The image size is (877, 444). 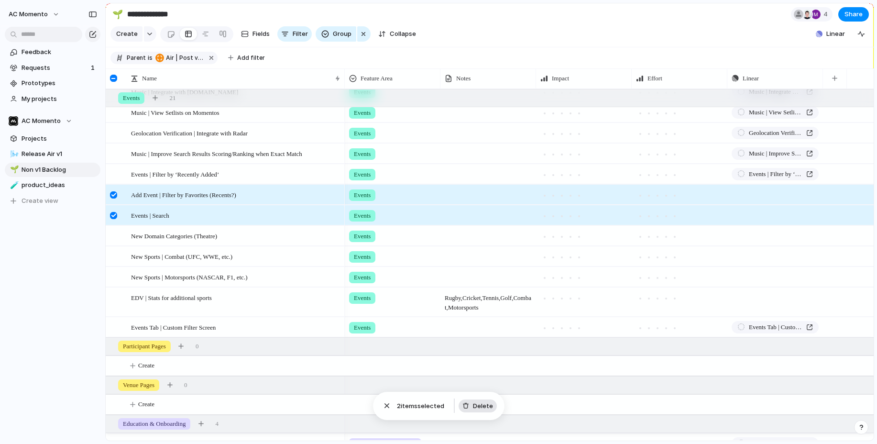 I want to click on a: 🌬️Release Air v1, so click(x=53, y=154).